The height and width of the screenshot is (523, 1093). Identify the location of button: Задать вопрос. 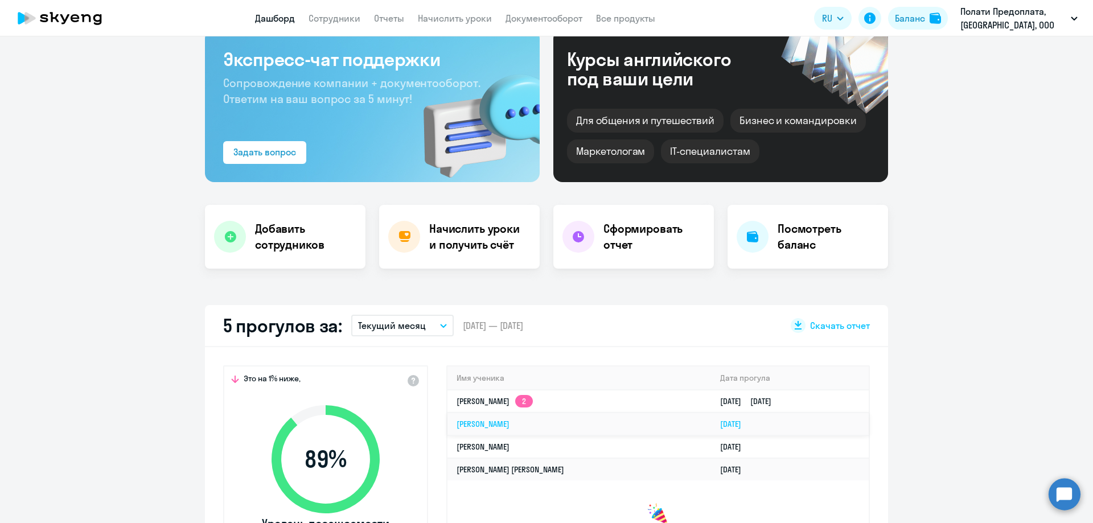
(265, 153).